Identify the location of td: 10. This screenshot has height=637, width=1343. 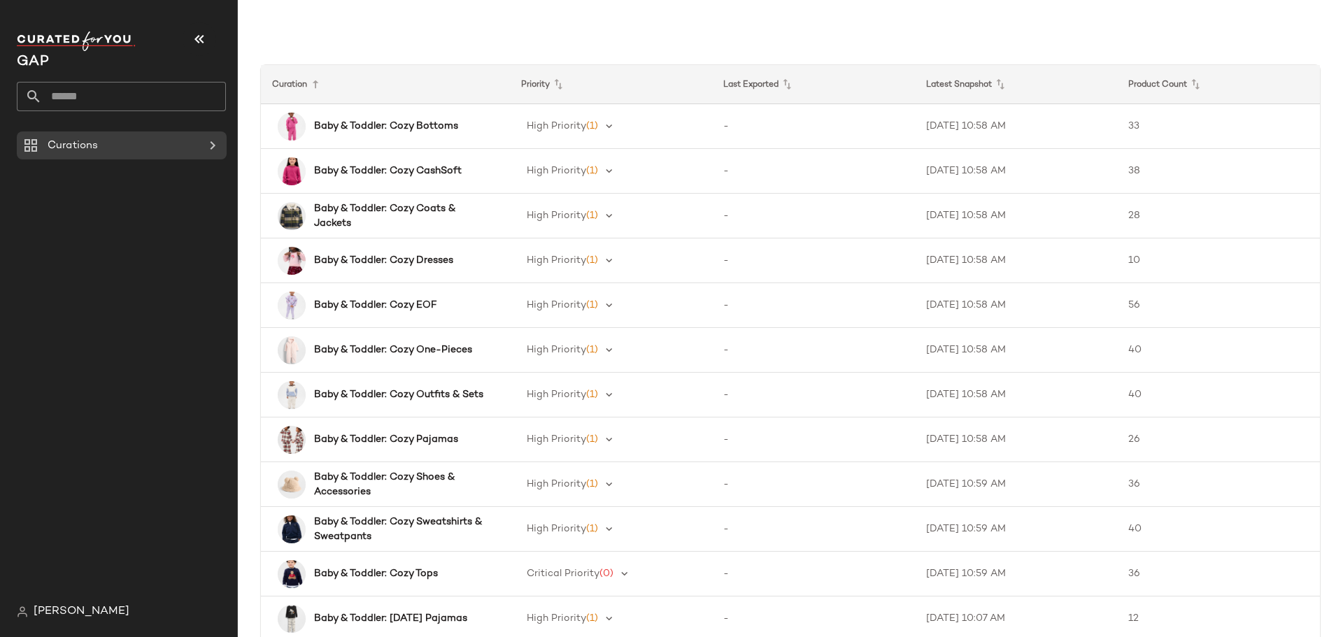
(1218, 261).